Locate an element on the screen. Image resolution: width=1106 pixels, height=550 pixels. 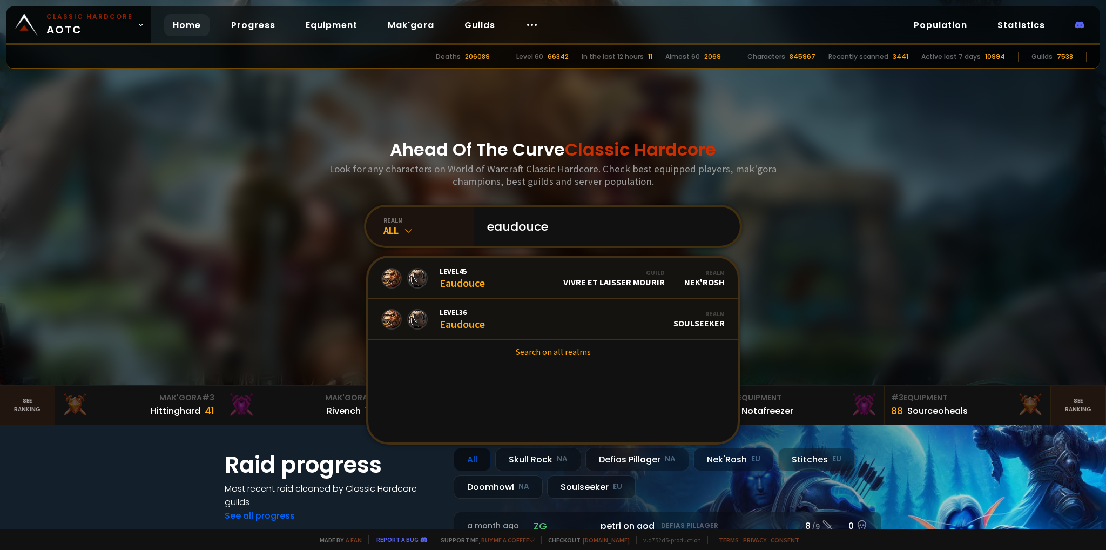
span: v. d752d5 - production is located at coordinates (669, 540).